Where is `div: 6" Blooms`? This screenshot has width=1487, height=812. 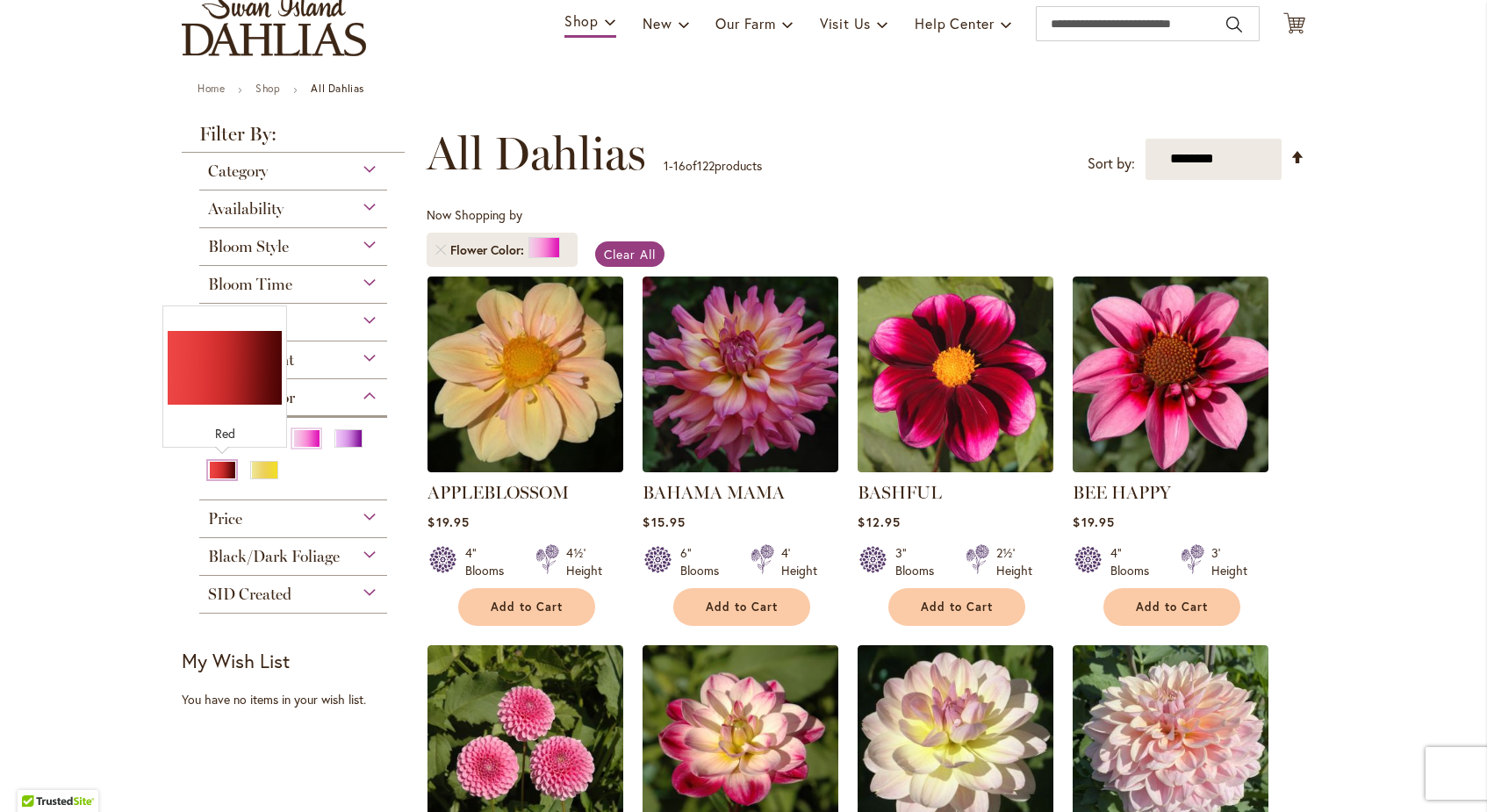 div: 6" Blooms is located at coordinates (705, 561).